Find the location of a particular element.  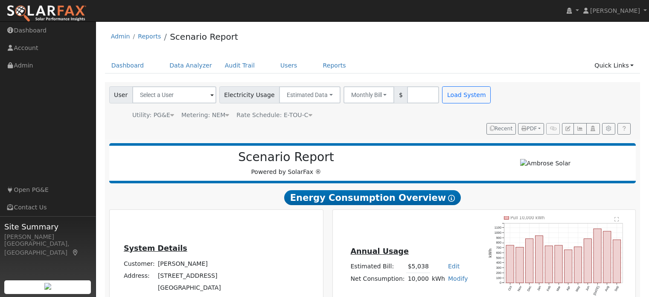

a: Users is located at coordinates (289, 65).